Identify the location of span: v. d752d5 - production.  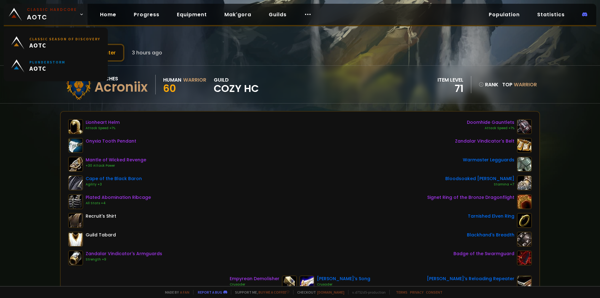
(367, 292).